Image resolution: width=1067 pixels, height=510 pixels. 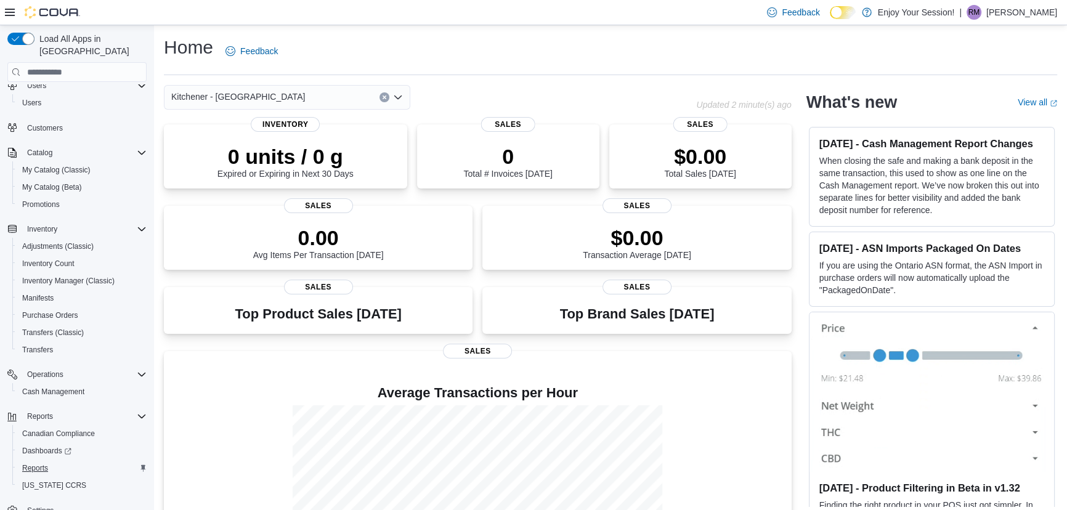 I want to click on span: Catalog, so click(x=39, y=153).